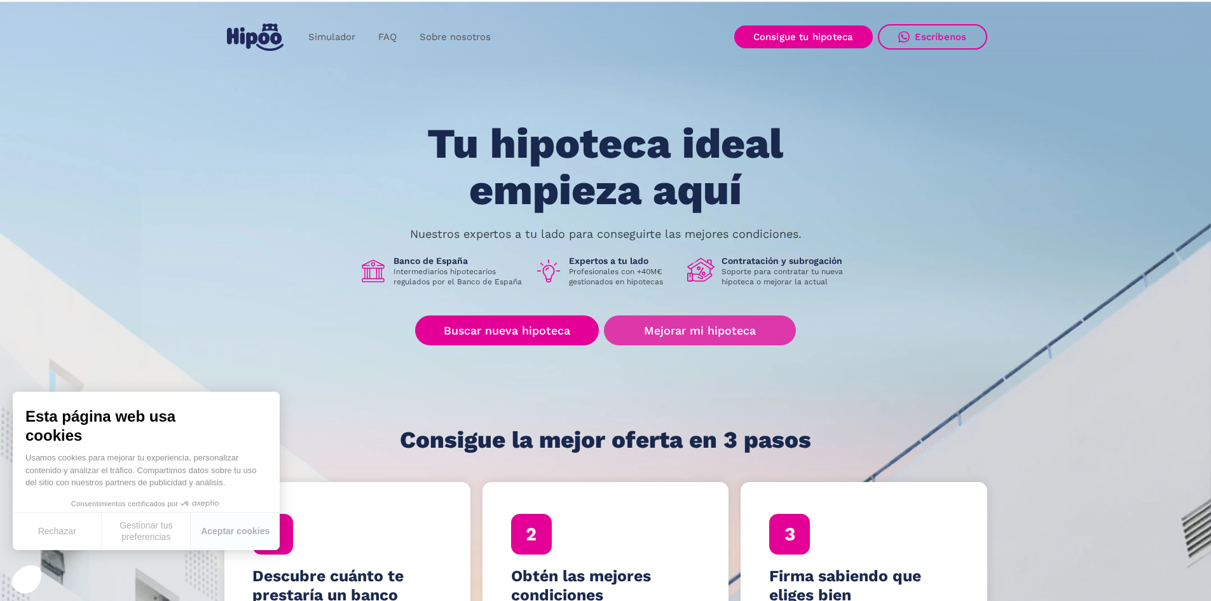 The image size is (1211, 601). Describe the element at coordinates (787, 277) in the screenshot. I see `p: Soporte para contratar tu nueva hipoteca o mejorar la actual` at that location.